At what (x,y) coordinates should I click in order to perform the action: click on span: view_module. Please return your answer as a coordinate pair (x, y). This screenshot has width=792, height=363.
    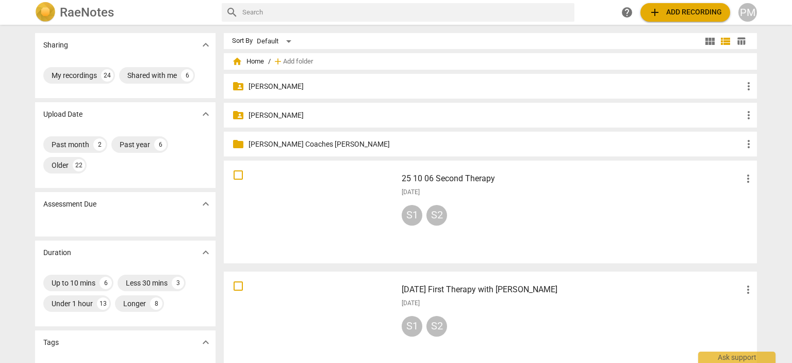
    Looking at the image, I should click on (710, 41).